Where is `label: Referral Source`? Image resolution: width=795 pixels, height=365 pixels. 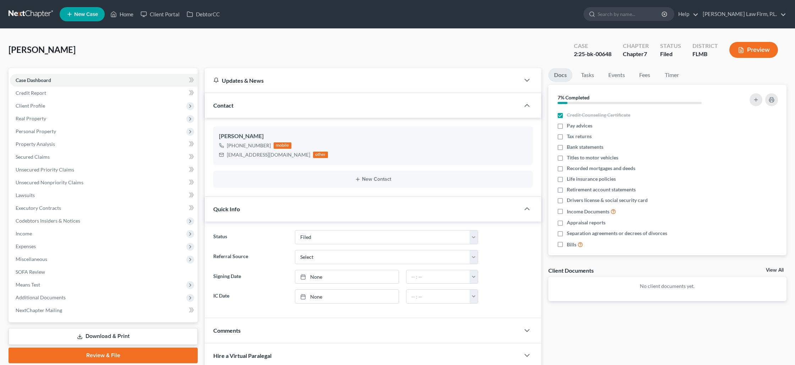 label: Referral Source is located at coordinates (251, 257).